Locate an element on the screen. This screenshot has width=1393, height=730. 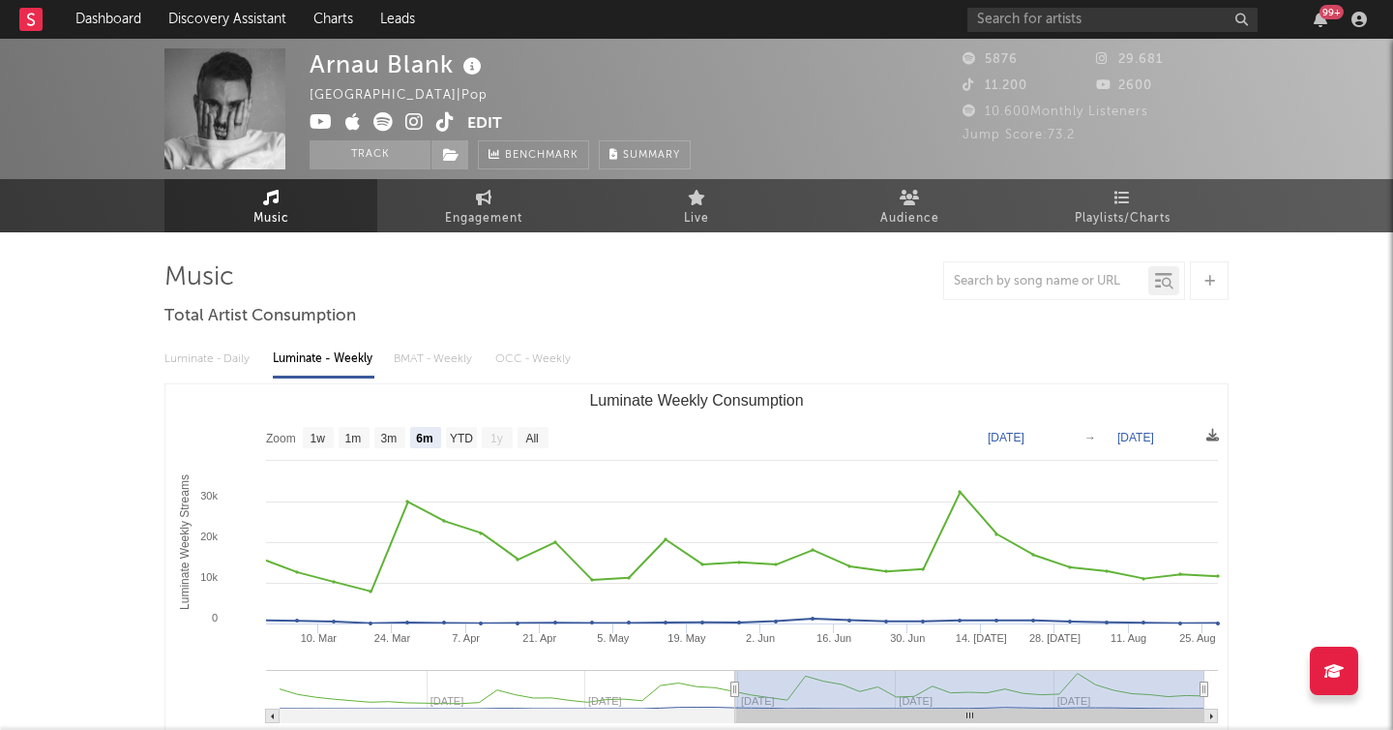
text: 2. Jun is located at coordinates (761, 638).